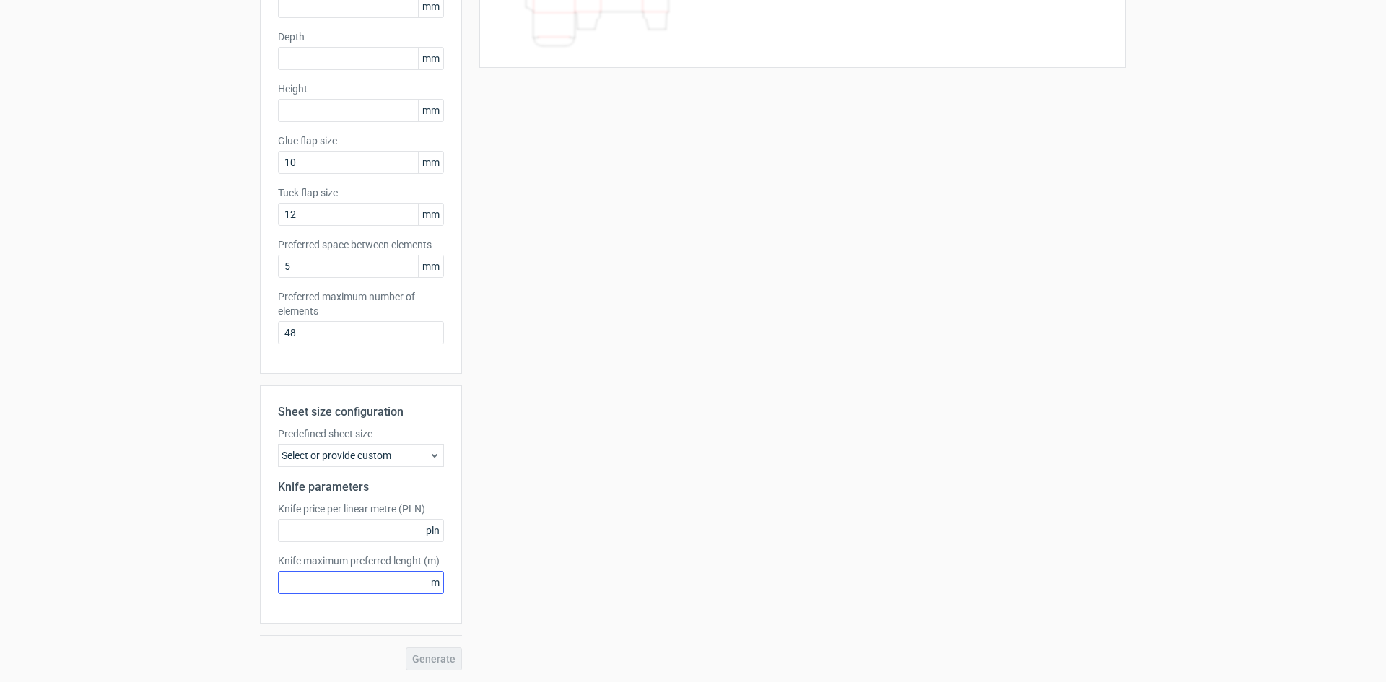 The image size is (1386, 682). I want to click on label: Preferred maximum number of elements, so click(361, 304).